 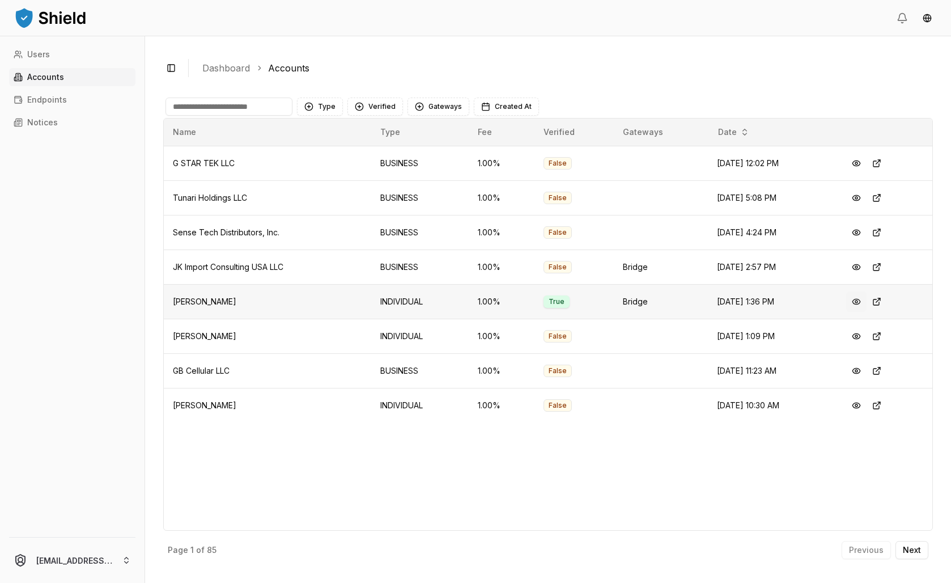 What do you see at coordinates (320, 107) in the screenshot?
I see `button: Type` at bounding box center [320, 107].